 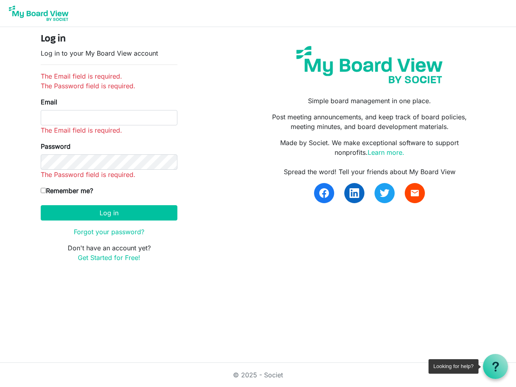 I want to click on label: Remember me?, so click(x=67, y=191).